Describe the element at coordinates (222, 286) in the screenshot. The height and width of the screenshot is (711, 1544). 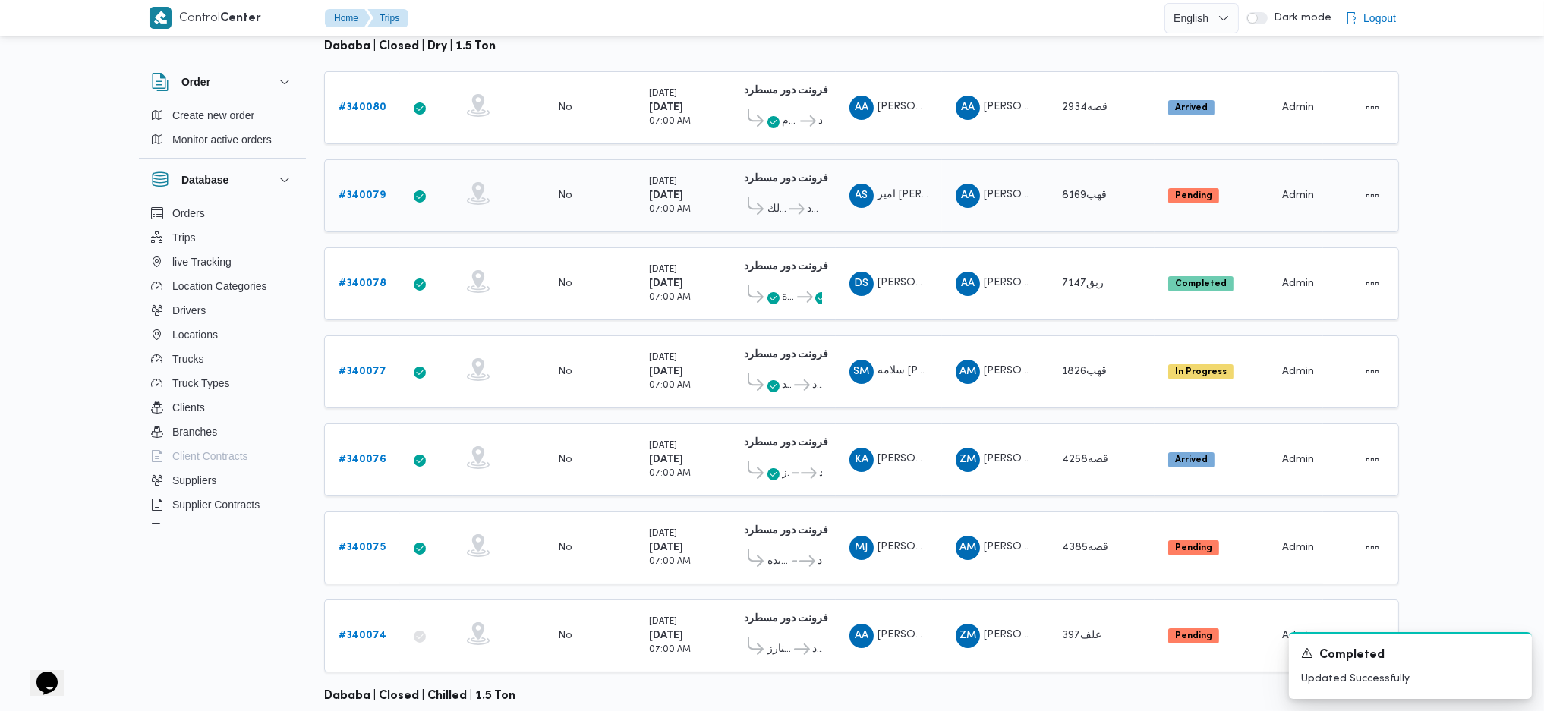
I see `button: Location Categories` at that location.